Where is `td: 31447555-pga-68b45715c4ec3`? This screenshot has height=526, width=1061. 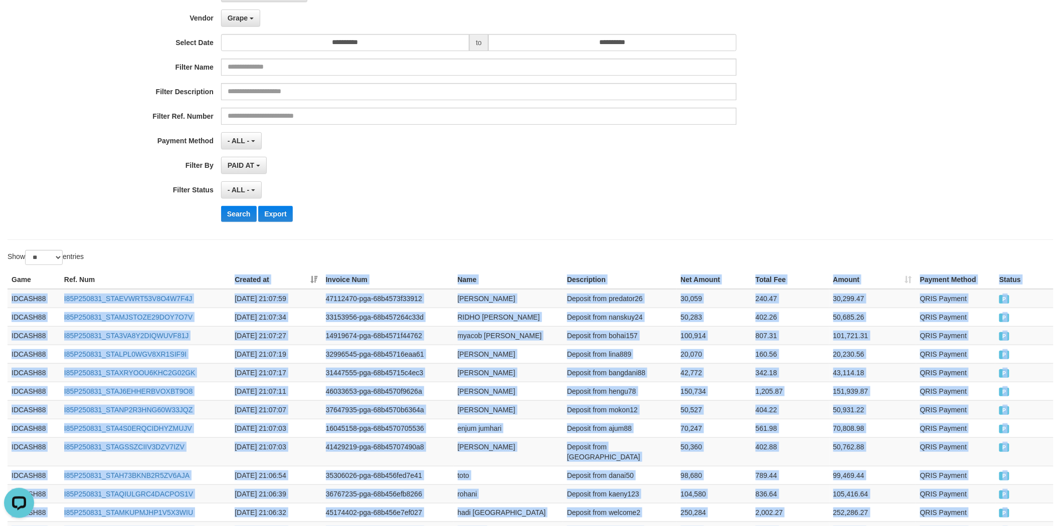 td: 31447555-pga-68b45715c4ec3 is located at coordinates (388, 372).